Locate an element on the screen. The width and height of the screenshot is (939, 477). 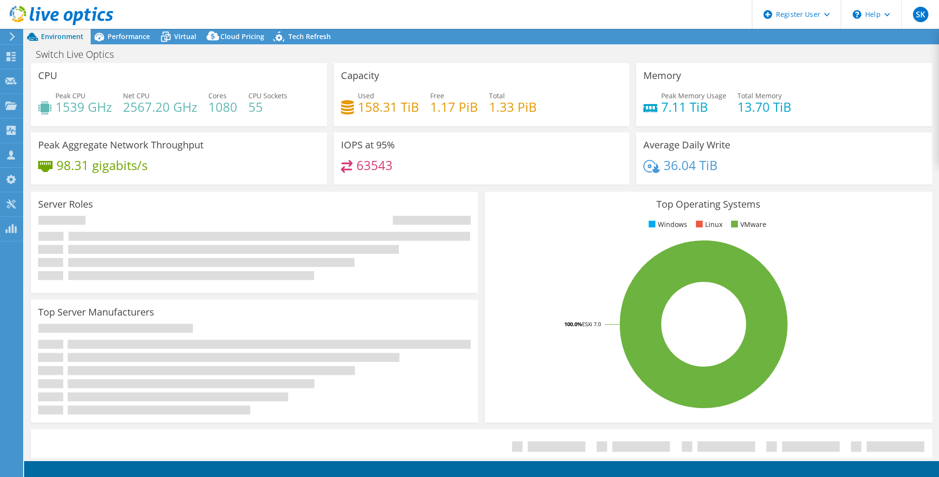
span: Tech Refresh is located at coordinates (310, 36).